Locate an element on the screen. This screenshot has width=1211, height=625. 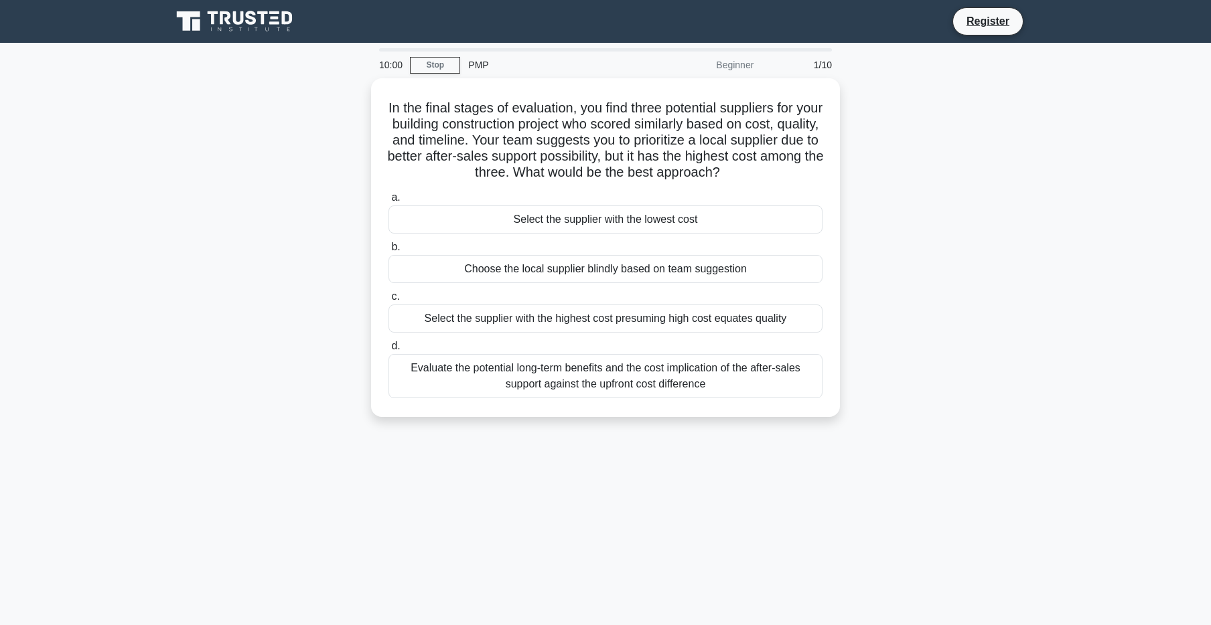
div: Beginner is located at coordinates (702, 65).